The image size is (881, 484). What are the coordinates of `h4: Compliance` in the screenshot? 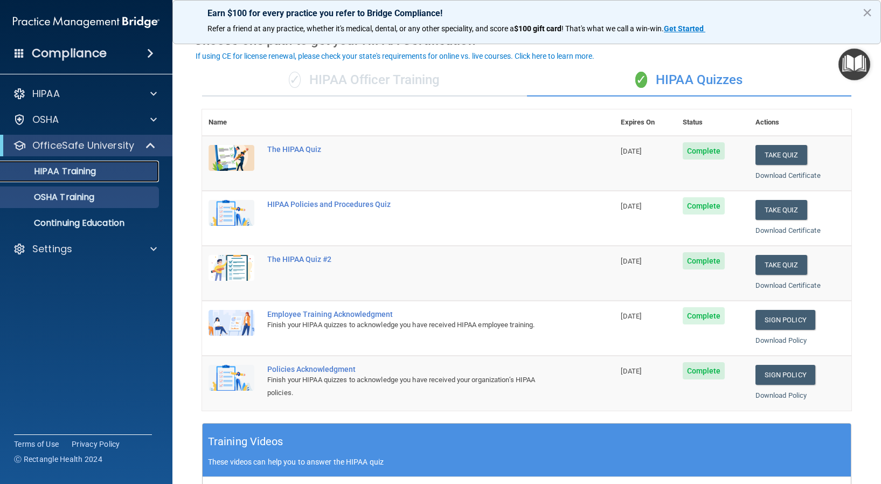 It's located at (69, 53).